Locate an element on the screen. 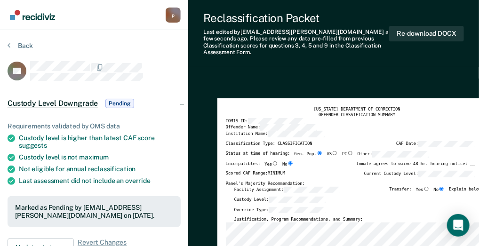 This screenshot has width=479, height=246. div: Custody level is not is located at coordinates (100, 157).